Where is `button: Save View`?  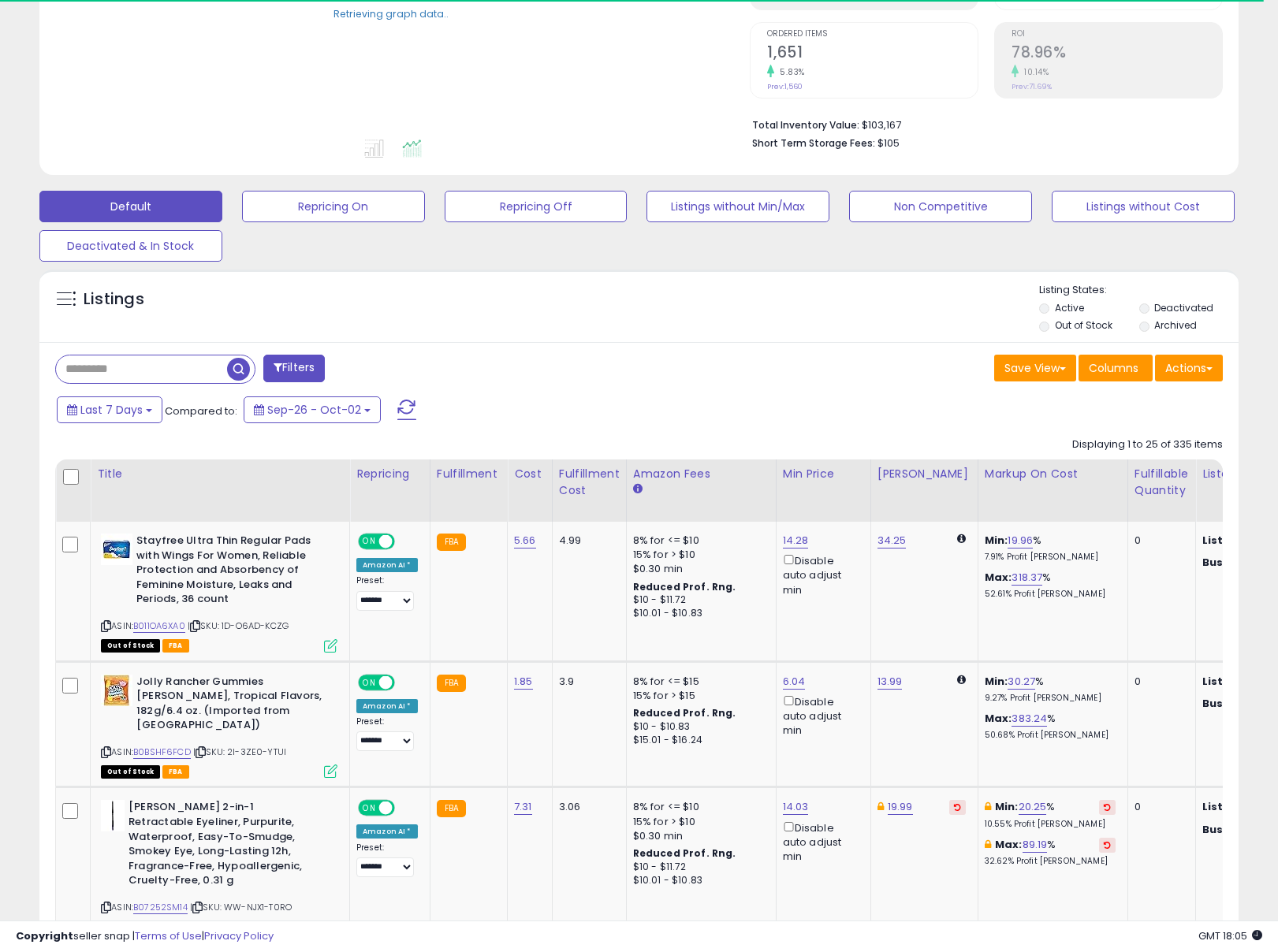 button: Save View is located at coordinates (1035, 368).